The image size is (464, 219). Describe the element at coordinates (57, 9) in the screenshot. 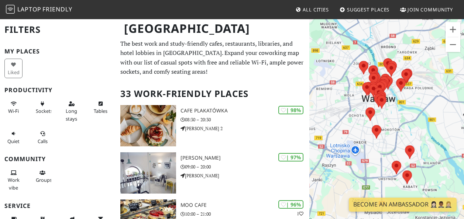

I see `span: Friendly` at that location.